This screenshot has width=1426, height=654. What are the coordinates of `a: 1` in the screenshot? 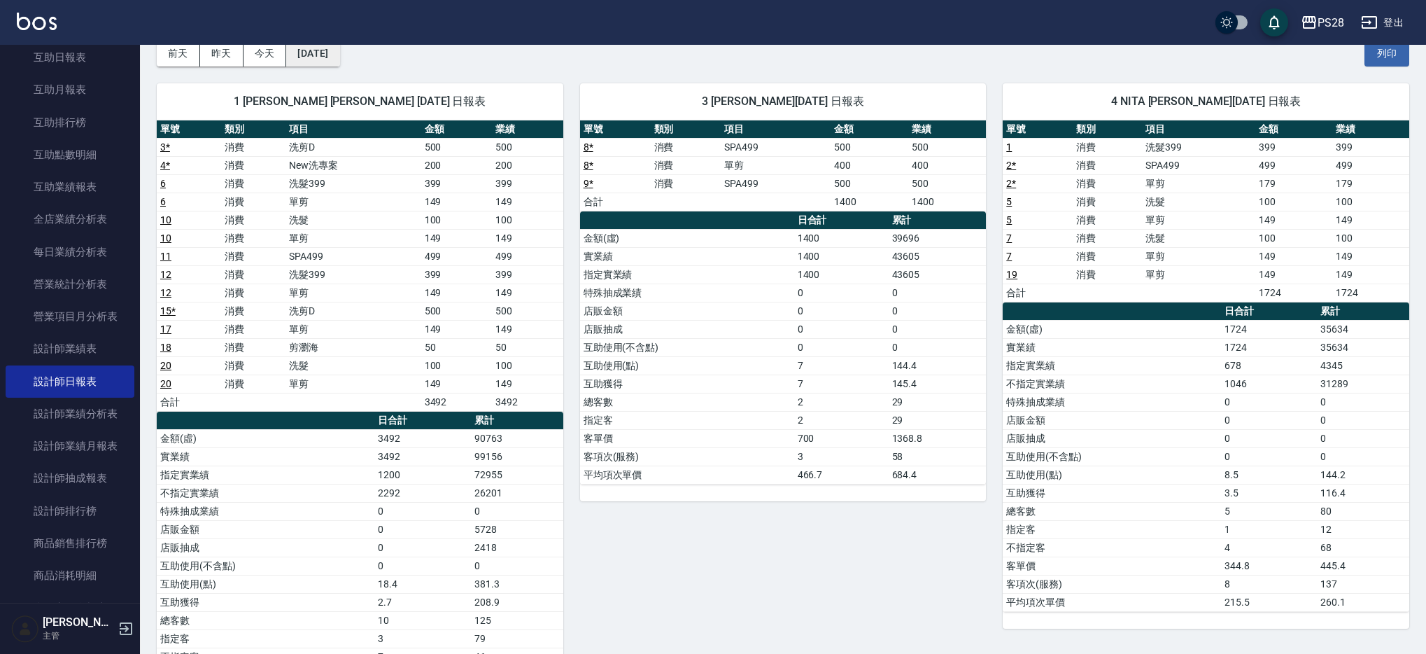 It's located at (1009, 147).